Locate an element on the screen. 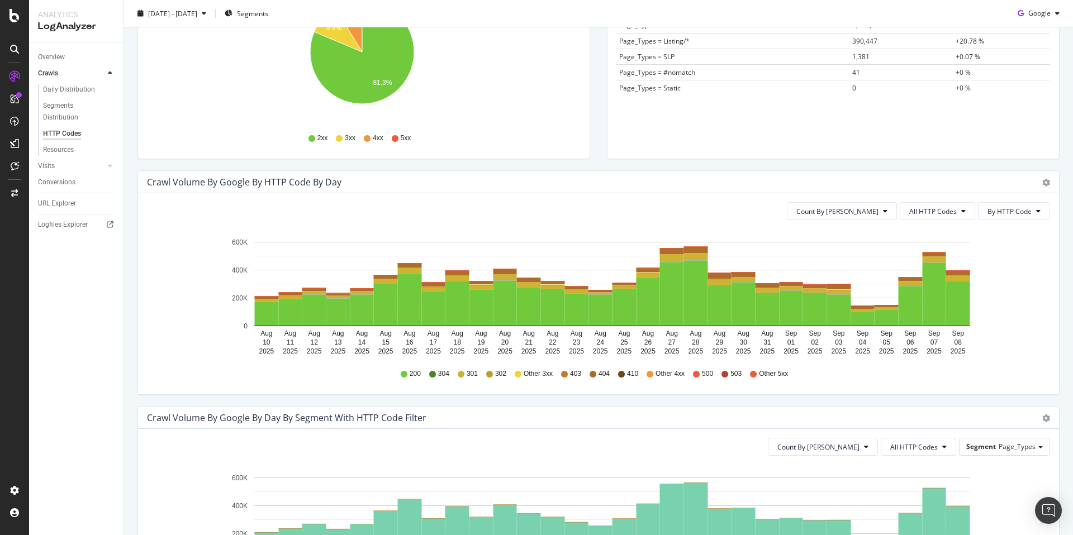  div: Visits is located at coordinates (46, 166).